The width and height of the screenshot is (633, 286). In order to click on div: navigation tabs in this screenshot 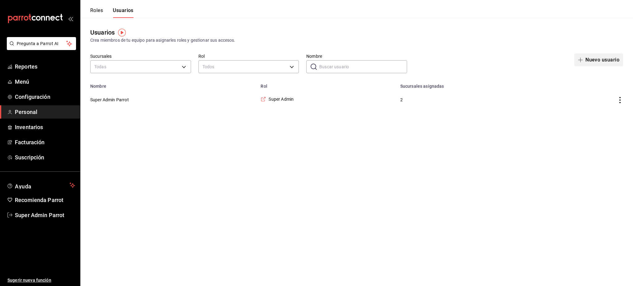, I will do `click(112, 13)`.